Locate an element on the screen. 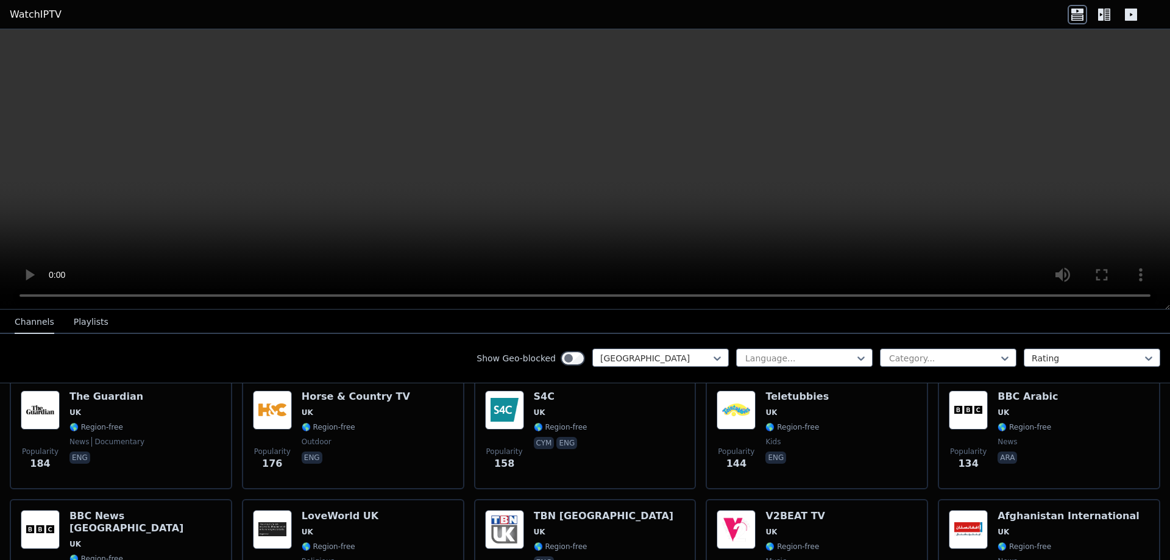  label: Show Geo-blocked is located at coordinates (516, 358).